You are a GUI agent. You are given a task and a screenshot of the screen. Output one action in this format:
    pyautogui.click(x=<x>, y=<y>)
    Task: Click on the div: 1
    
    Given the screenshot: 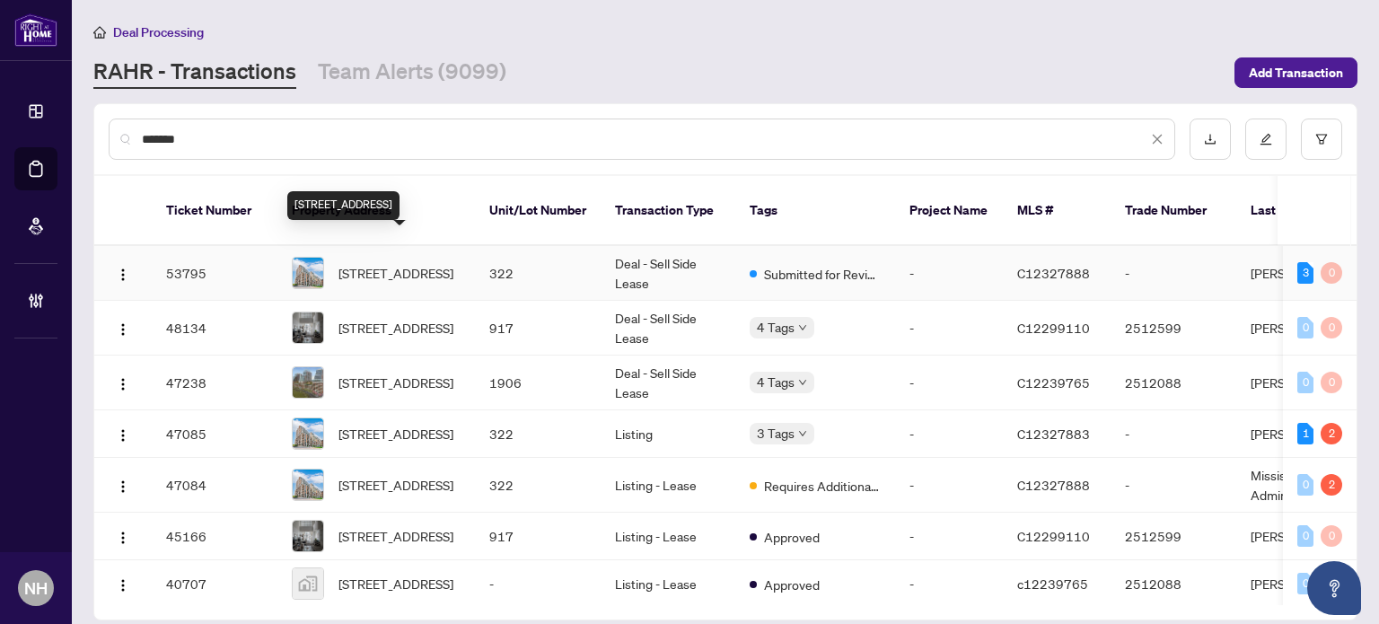 What is the action you would take?
    pyautogui.click(x=1305, y=433)
    